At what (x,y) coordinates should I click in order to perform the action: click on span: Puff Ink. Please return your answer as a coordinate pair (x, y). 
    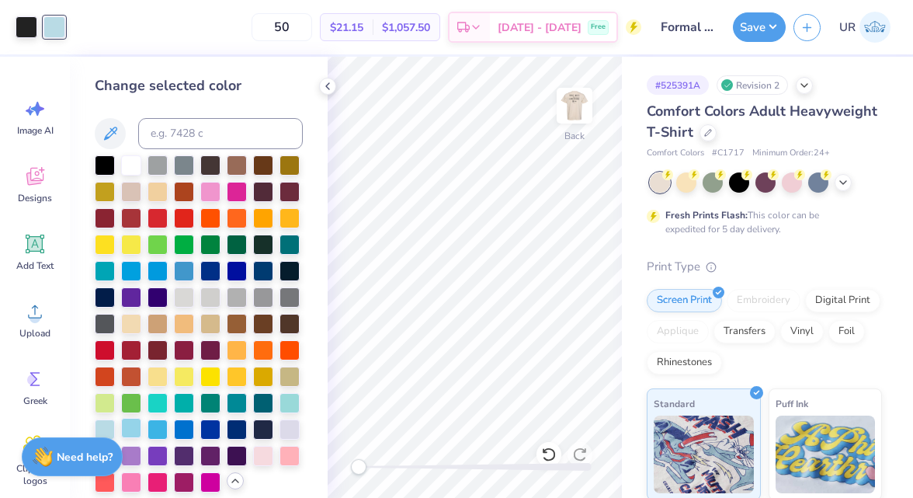
    Looking at the image, I should click on (792, 403).